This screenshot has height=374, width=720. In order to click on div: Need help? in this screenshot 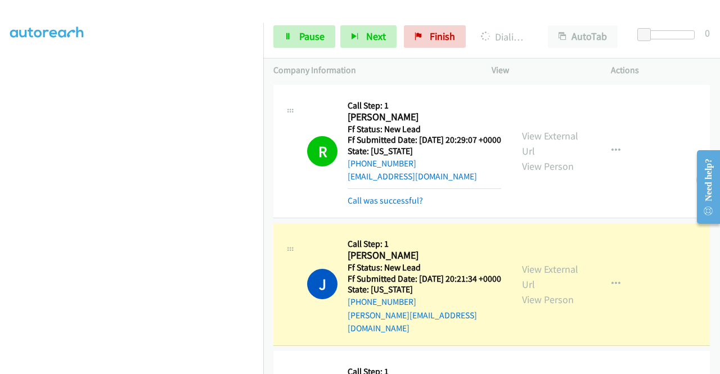, I will do `click(20, 38)`.